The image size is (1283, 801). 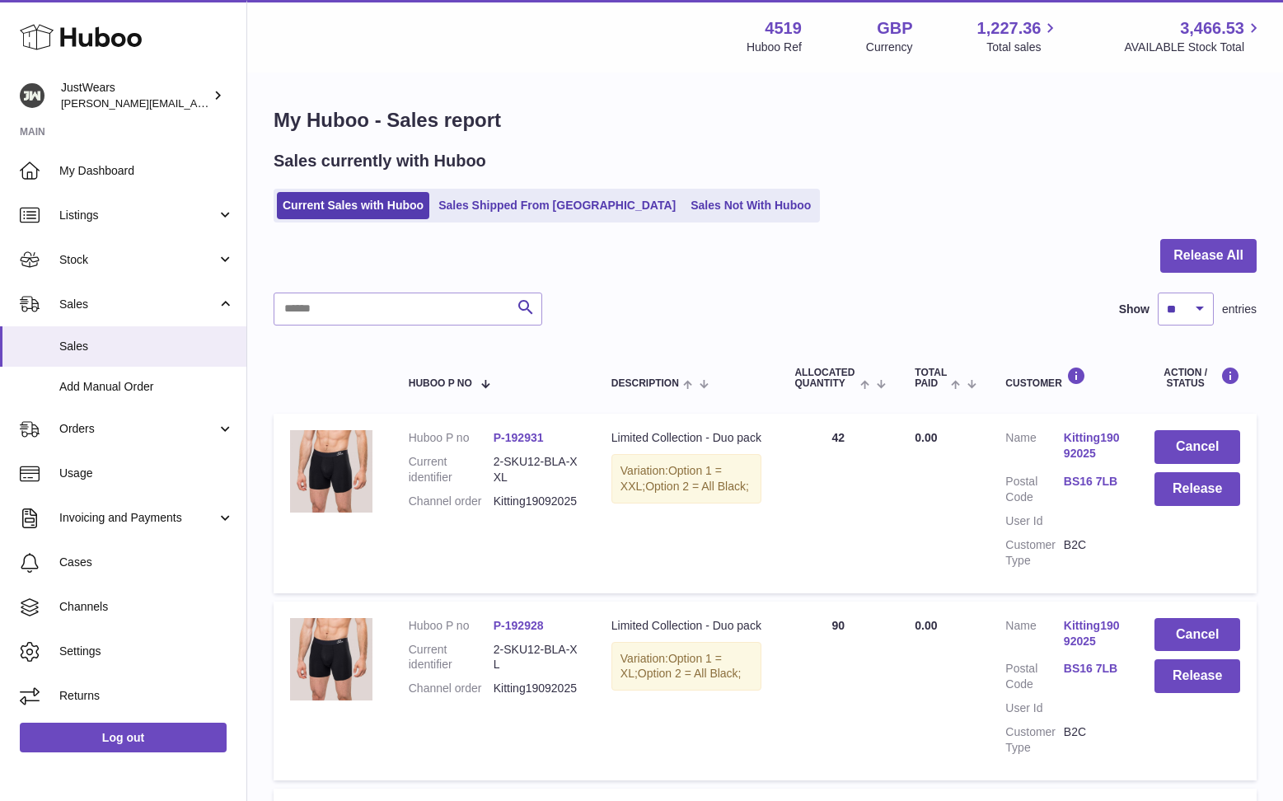 What do you see at coordinates (135, 96) in the screenshot?
I see `div: JustWears` at bounding box center [135, 96].